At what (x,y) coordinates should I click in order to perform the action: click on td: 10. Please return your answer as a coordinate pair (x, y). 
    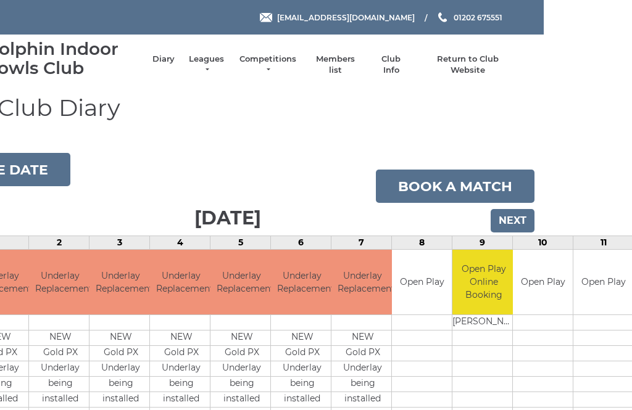
    Looking at the image, I should click on (543, 243).